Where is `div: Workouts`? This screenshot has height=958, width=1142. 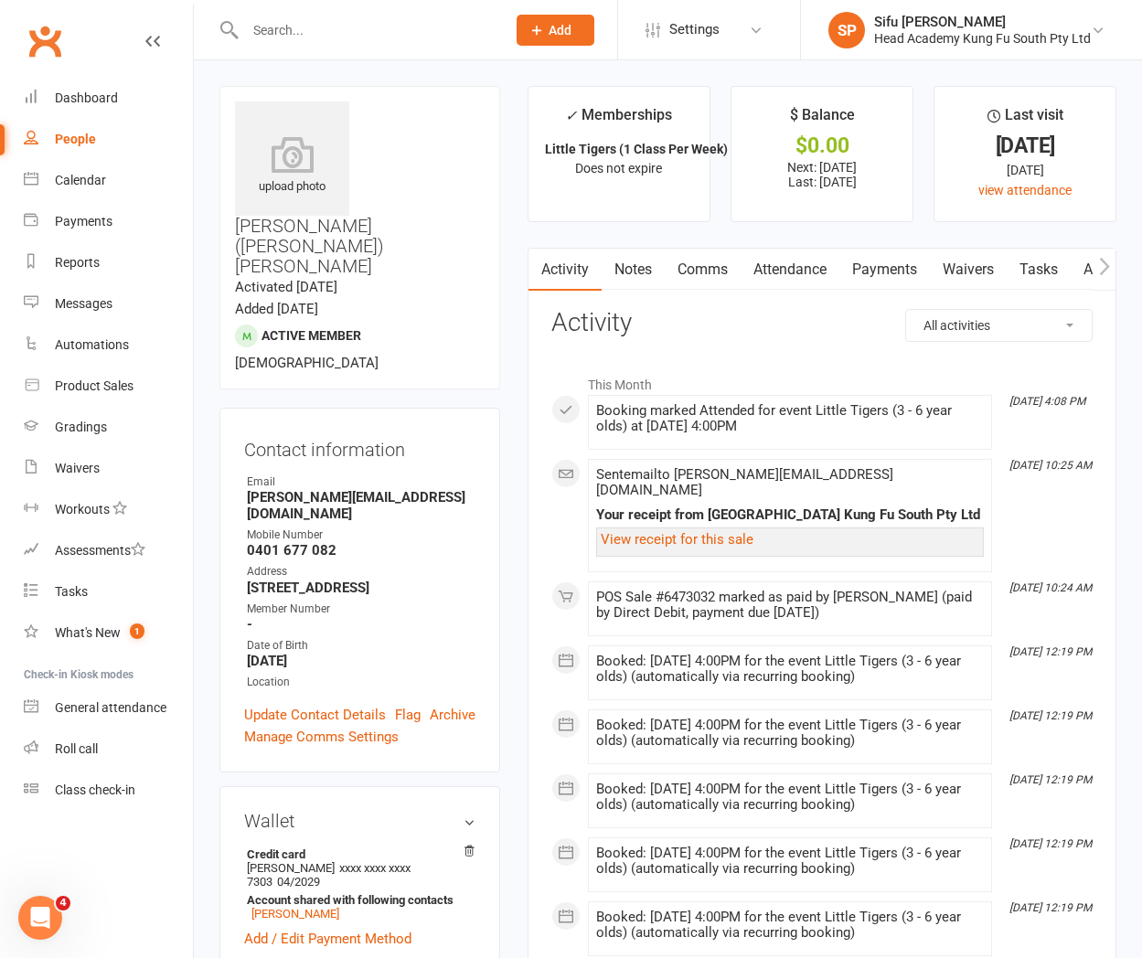 div: Workouts is located at coordinates (82, 509).